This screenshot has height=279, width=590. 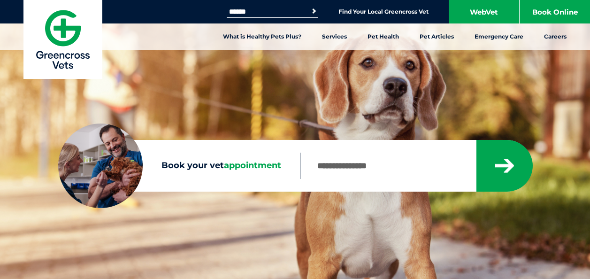 I want to click on label: Book your vet, so click(x=179, y=166).